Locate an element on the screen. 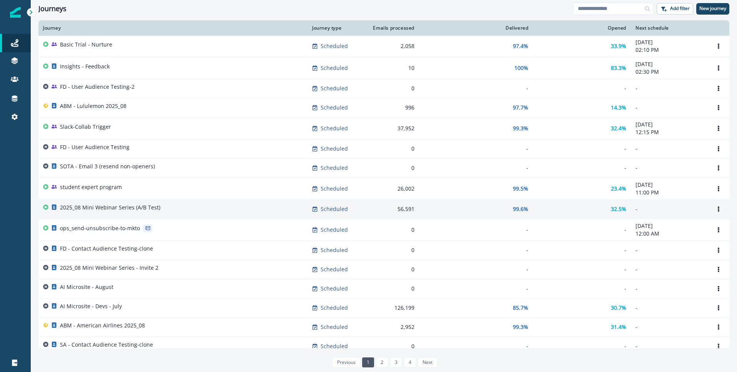  button: Add filter is located at coordinates (675, 9).